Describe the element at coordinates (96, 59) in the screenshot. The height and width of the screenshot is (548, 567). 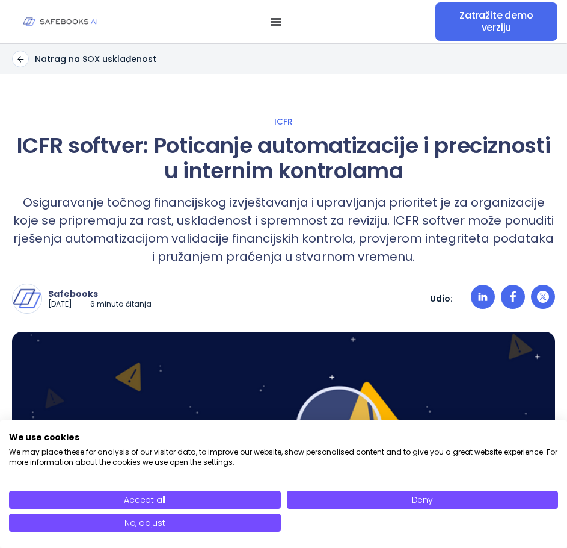
I see `font: Natrag na SOX usklađenost` at that location.